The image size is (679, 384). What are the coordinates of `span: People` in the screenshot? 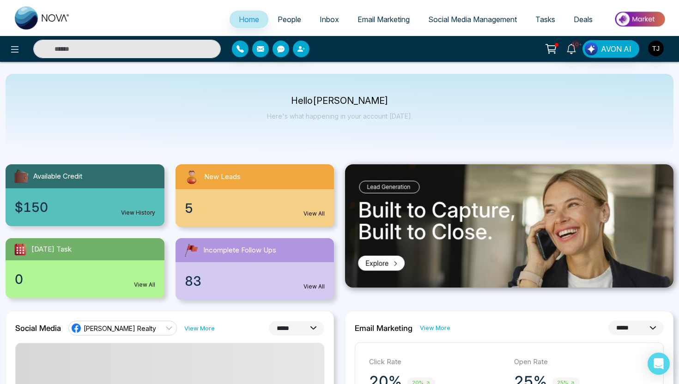 It's located at (289, 19).